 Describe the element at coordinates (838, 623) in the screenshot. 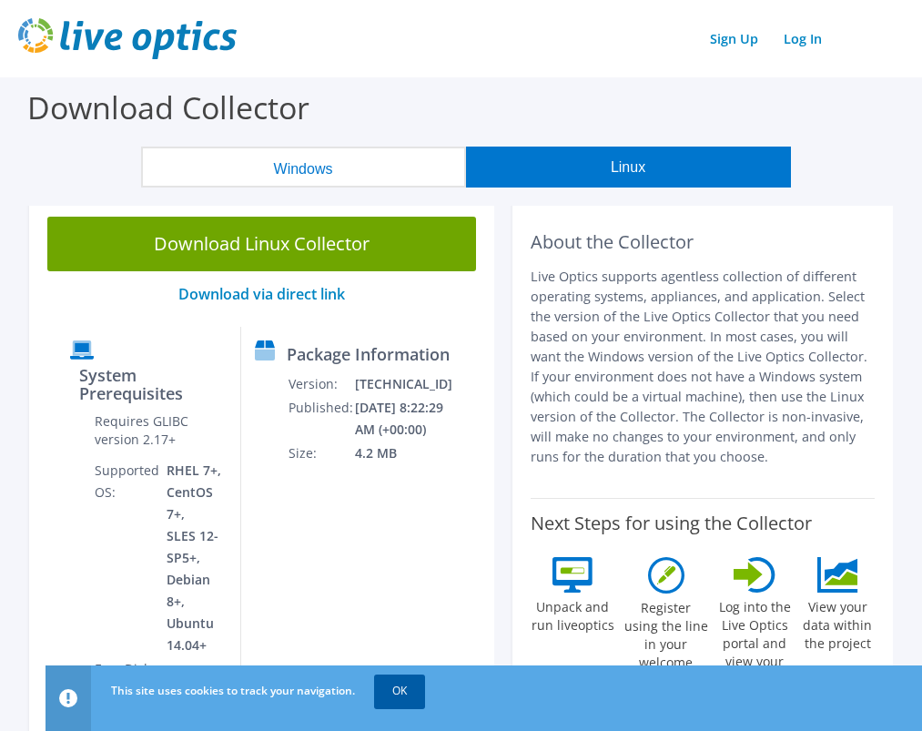

I see `label: View your data within the project` at that location.